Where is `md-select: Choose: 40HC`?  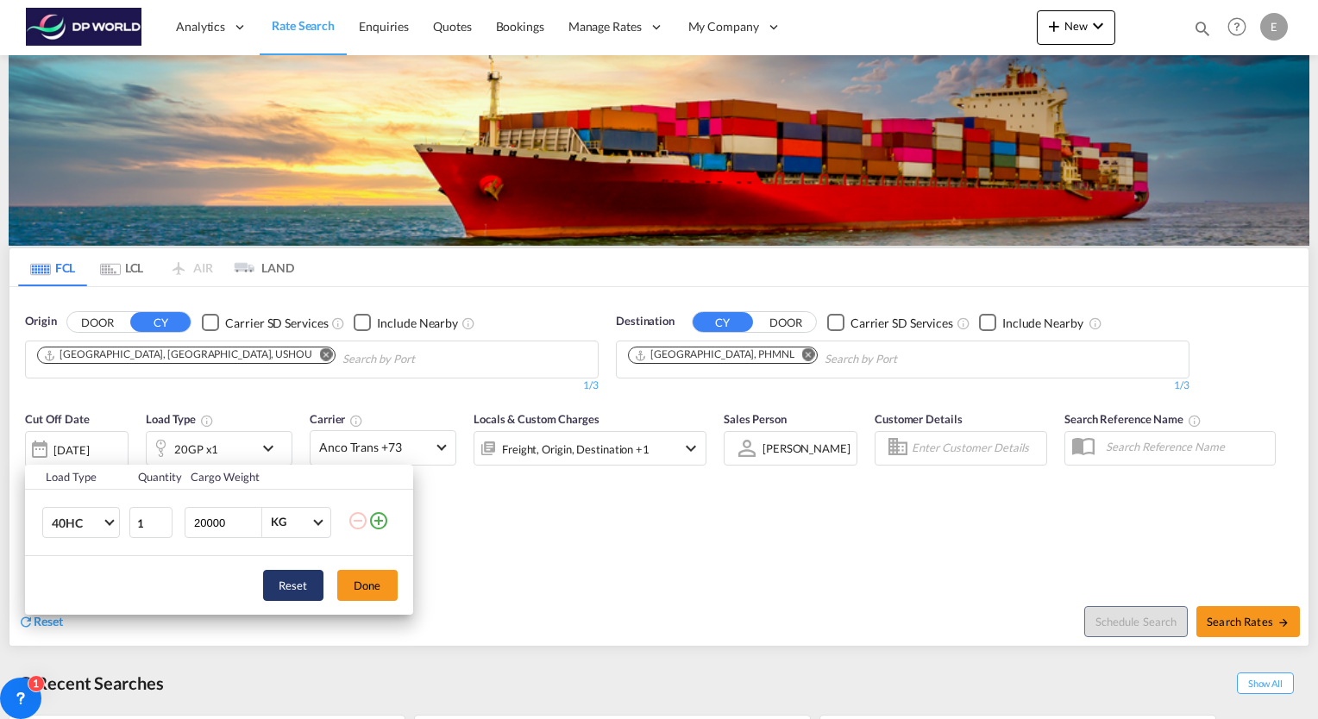
md-select: Choose: 40HC is located at coordinates (81, 523).